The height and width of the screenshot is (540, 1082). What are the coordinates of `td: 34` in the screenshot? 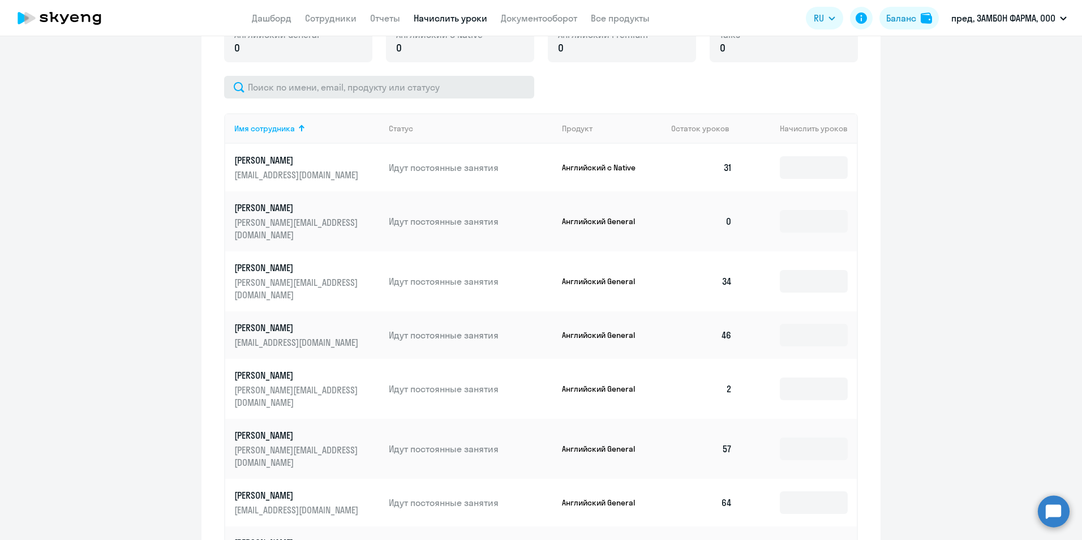 It's located at (702, 281).